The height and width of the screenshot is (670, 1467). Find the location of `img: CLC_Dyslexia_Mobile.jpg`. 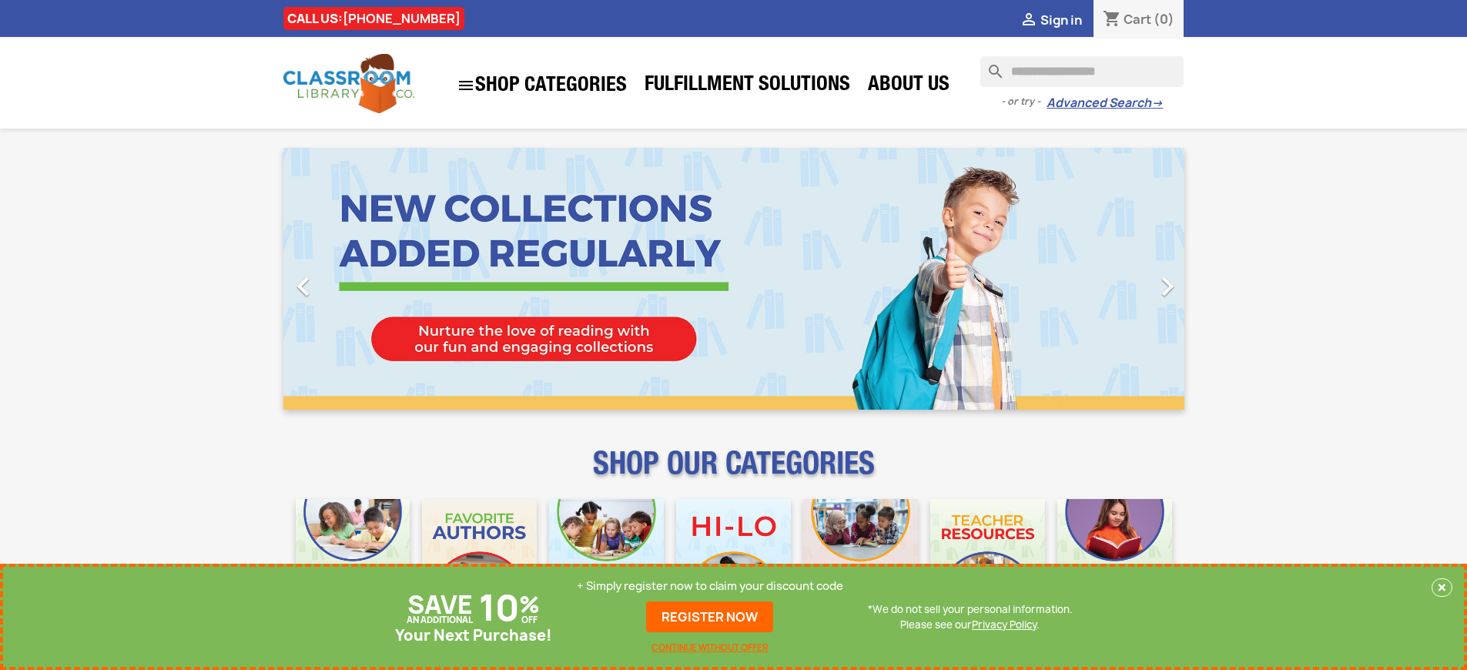

img: CLC_Dyslexia_Mobile.jpg is located at coordinates (1114, 556).